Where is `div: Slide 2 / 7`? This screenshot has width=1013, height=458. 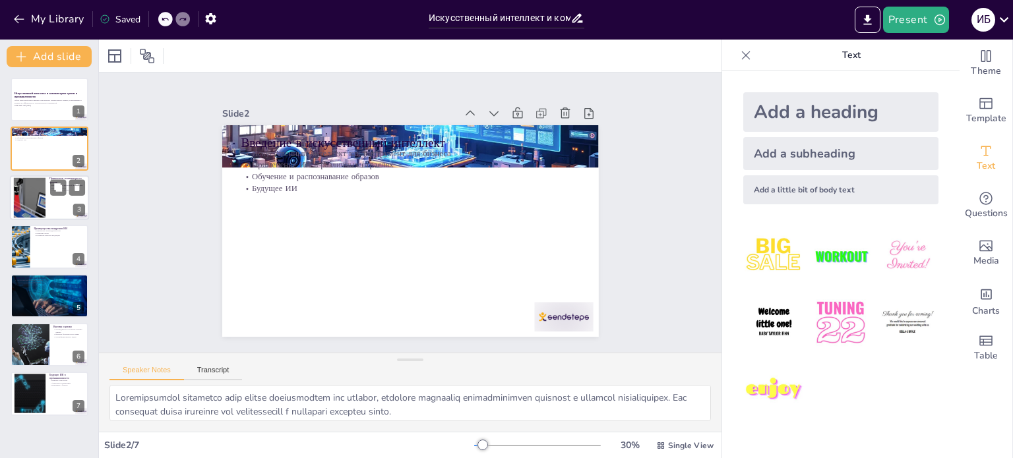
div: Slide 2 / 7 is located at coordinates (289, 445).